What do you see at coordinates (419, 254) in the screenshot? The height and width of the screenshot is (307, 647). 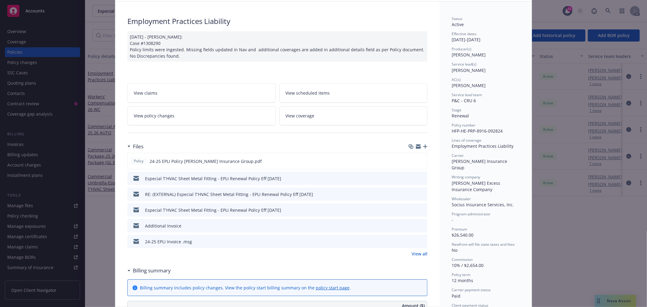 I see `a: View all` at bounding box center [419, 254].